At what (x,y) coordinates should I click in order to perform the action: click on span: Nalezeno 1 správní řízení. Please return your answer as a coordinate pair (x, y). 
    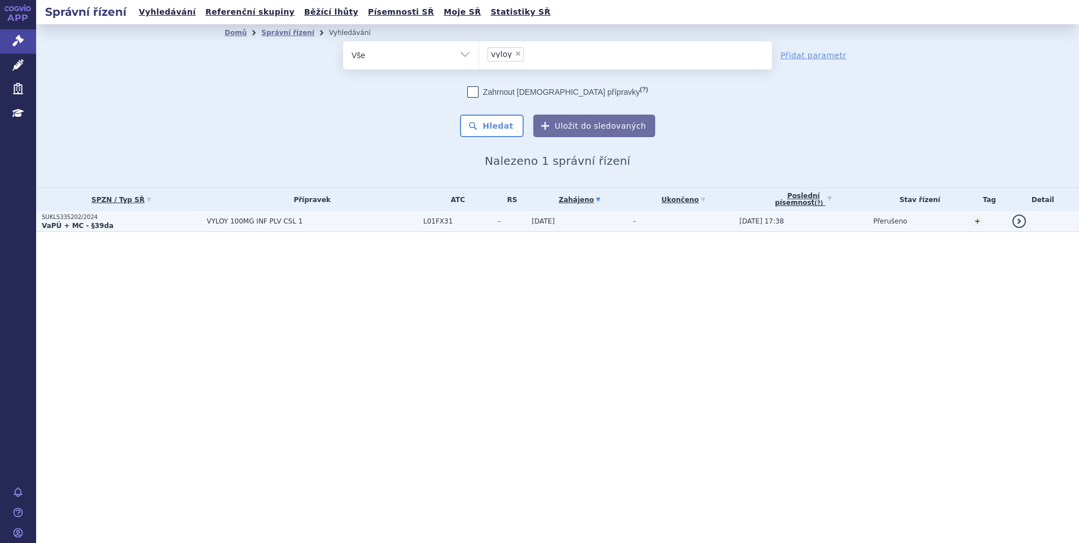
    Looking at the image, I should click on (558, 161).